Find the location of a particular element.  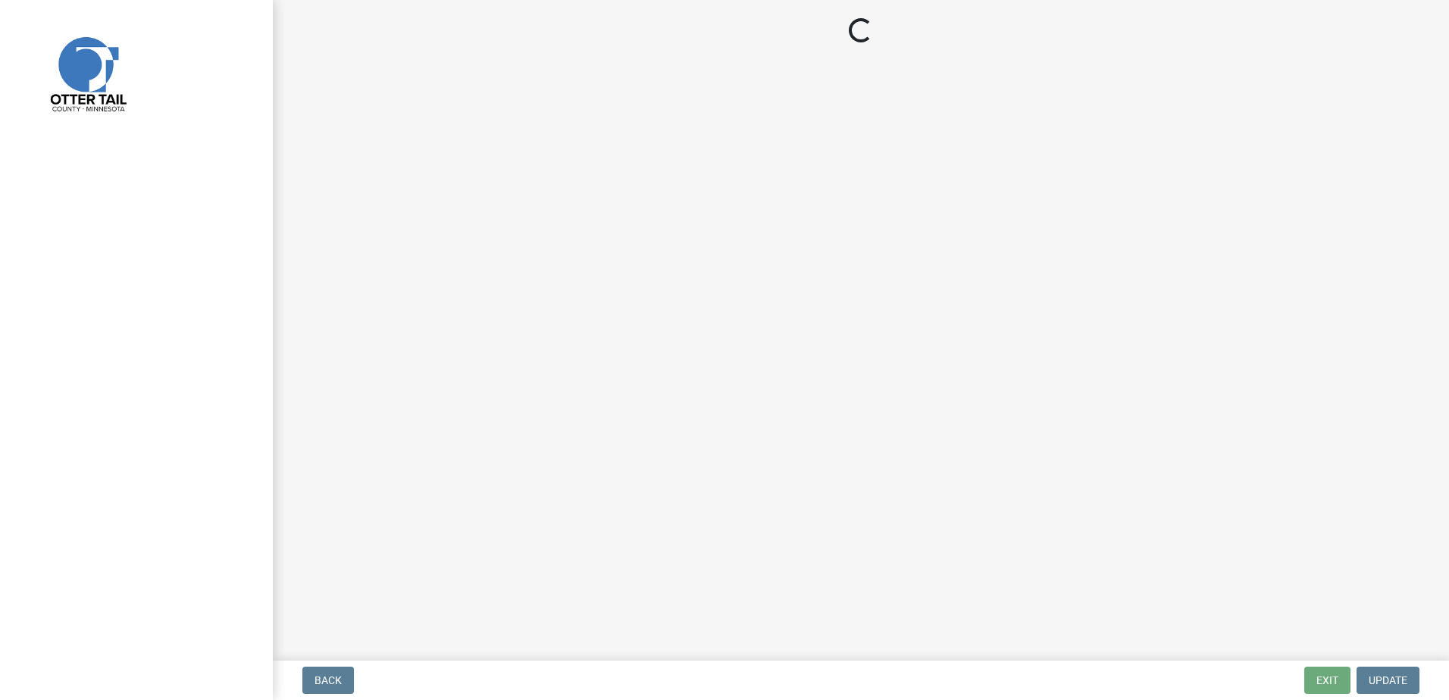

button: Update is located at coordinates (1387, 680).